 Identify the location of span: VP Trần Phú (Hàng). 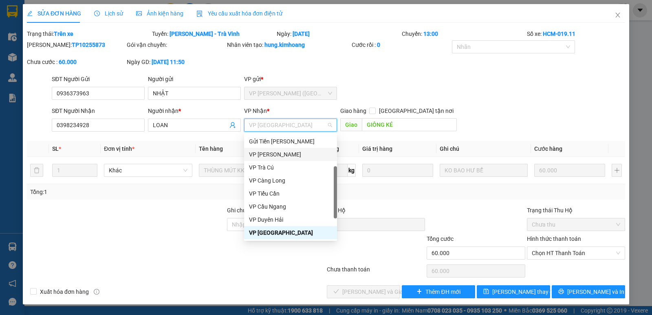
(290, 93).